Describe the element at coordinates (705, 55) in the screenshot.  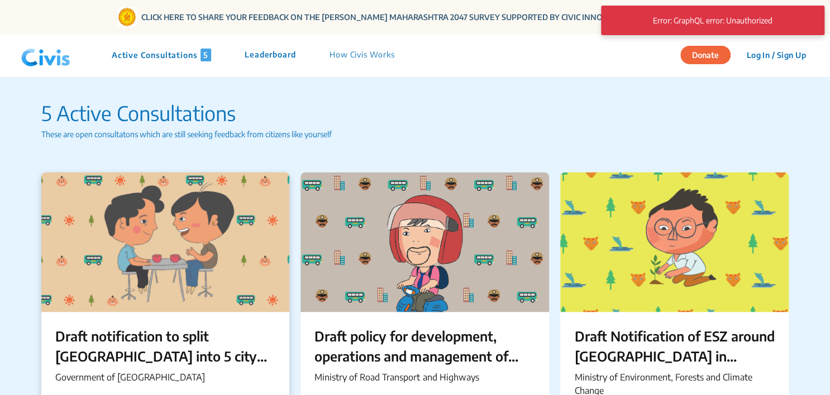
I see `button: Donate` at that location.